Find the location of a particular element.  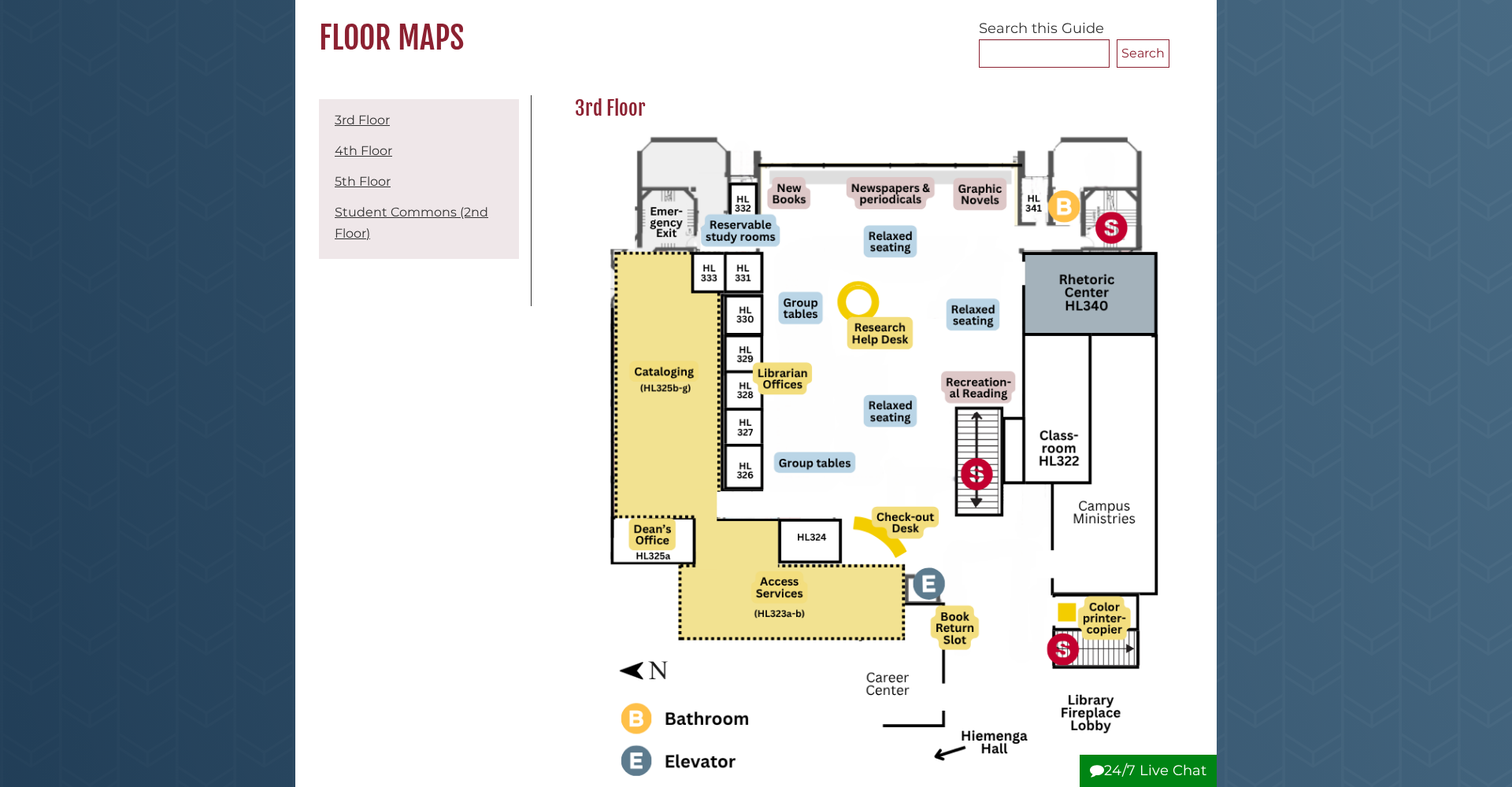

a: Student Commons (2nd Floor) is located at coordinates (411, 223).